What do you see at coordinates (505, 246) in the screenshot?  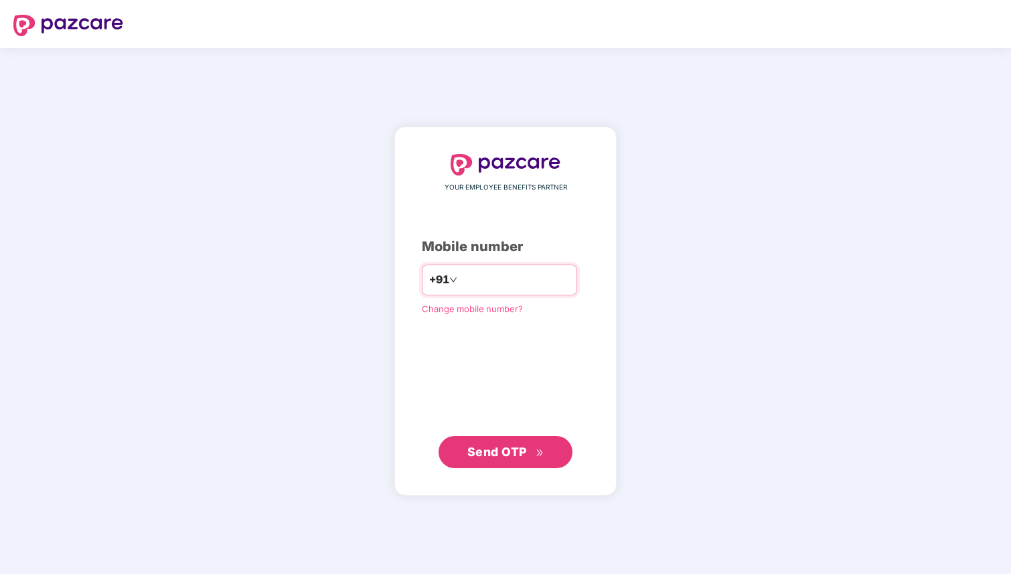 I see `div: Mobile number` at bounding box center [505, 246].